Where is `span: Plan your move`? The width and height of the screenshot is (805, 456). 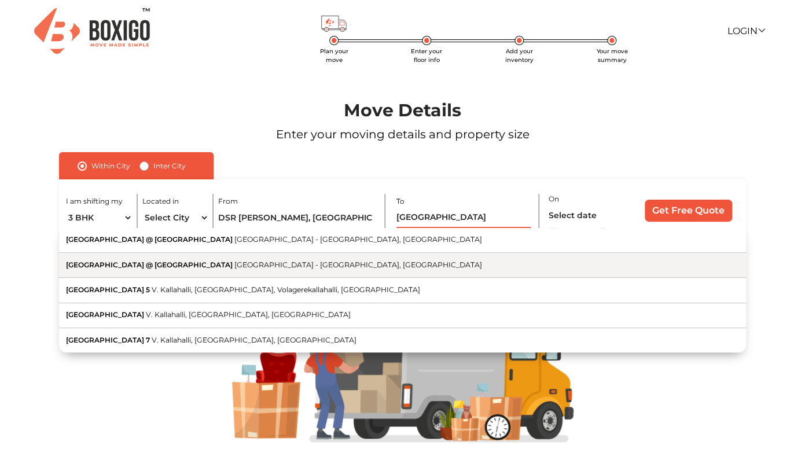
span: Plan your move is located at coordinates (334, 56).